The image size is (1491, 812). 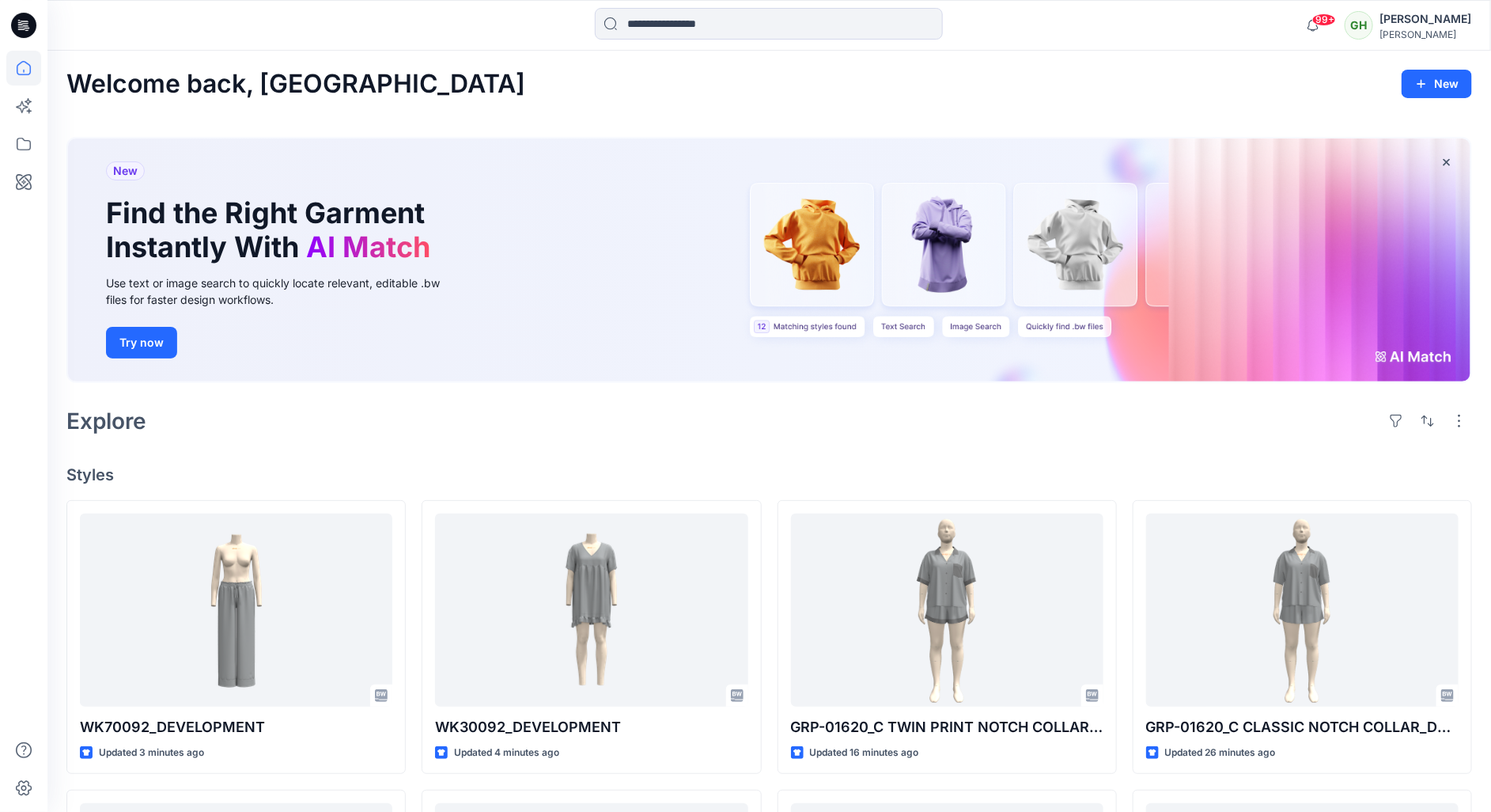 I want to click on span: New, so click(x=125, y=170).